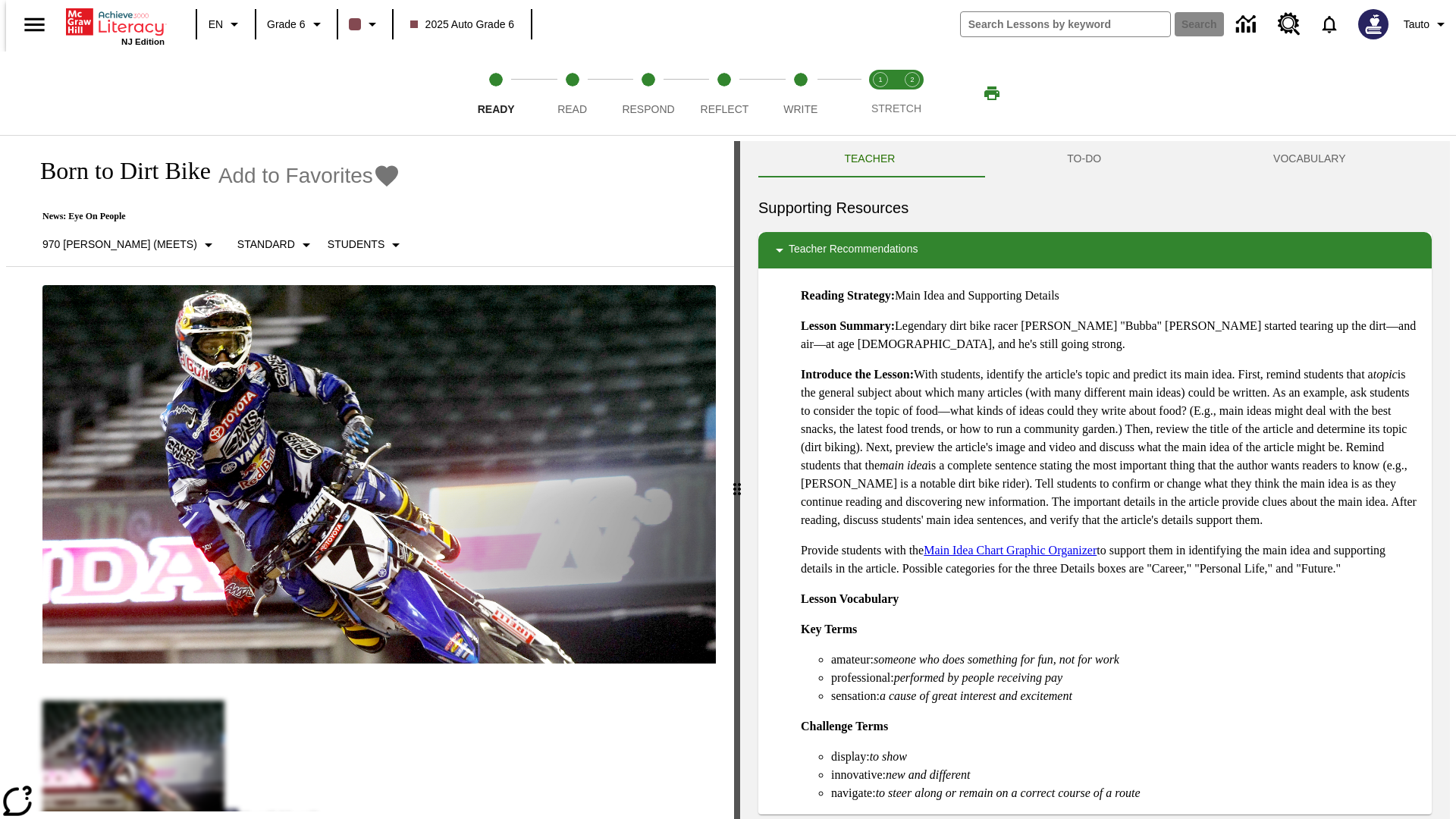  I want to click on h1: Born to Dirt Bike, so click(117, 170).